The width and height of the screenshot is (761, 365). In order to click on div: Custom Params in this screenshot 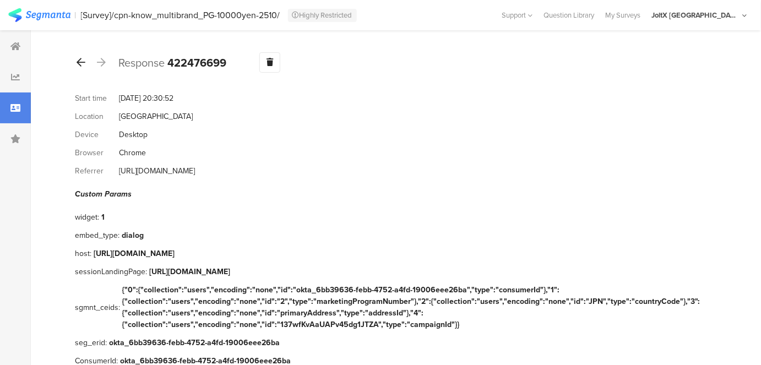, I will do `click(392, 194)`.